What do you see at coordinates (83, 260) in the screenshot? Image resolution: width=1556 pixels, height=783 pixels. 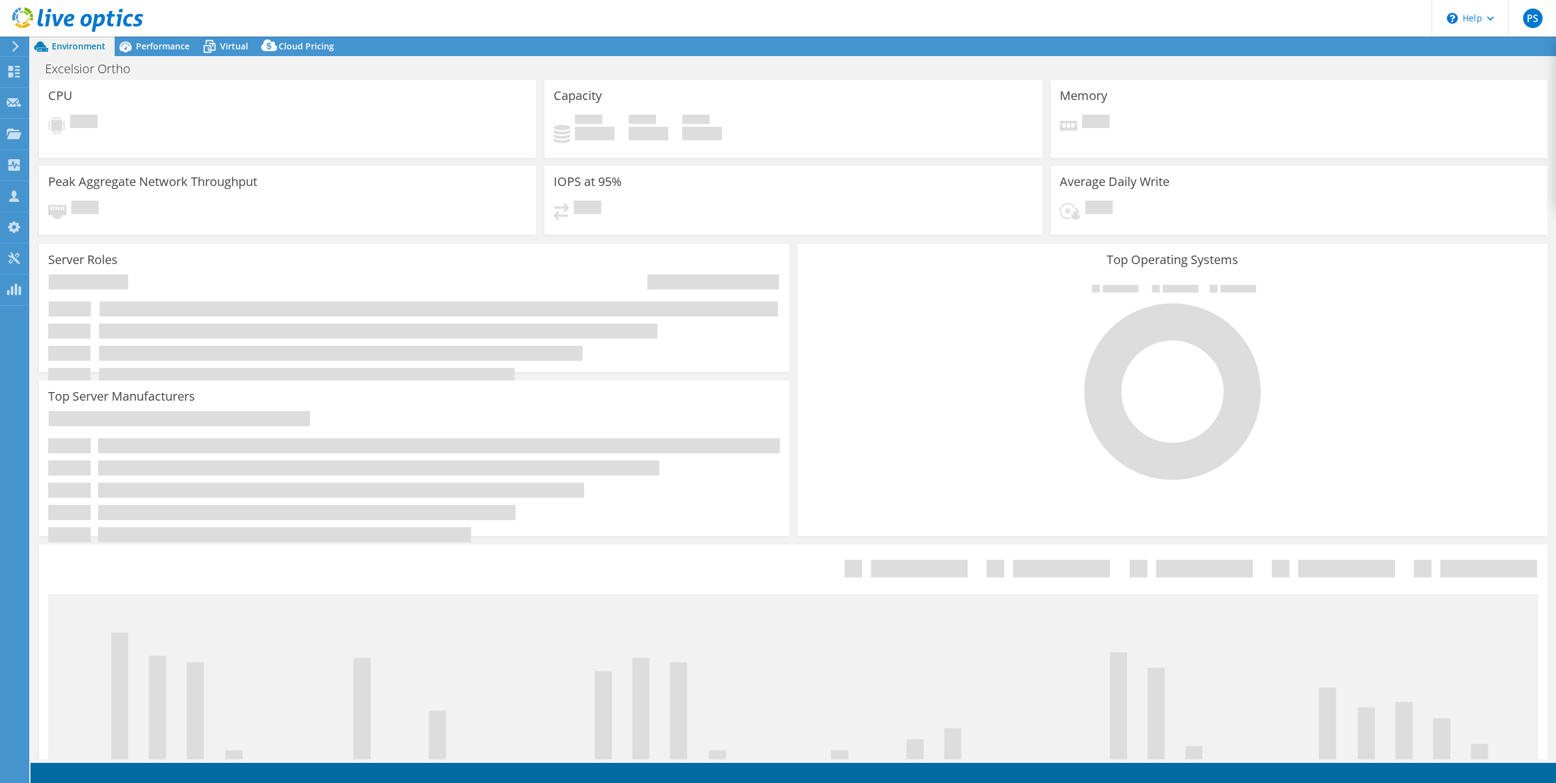 I see `h3: Server Roles` at bounding box center [83, 260].